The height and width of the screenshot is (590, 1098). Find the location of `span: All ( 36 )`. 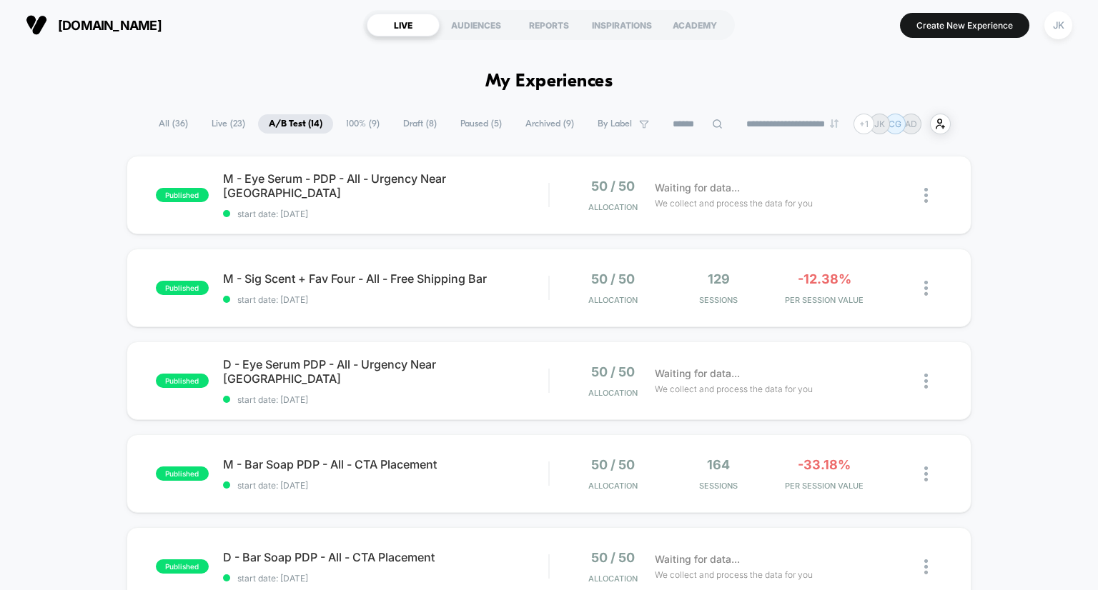

span: All ( 36 ) is located at coordinates (173, 124).